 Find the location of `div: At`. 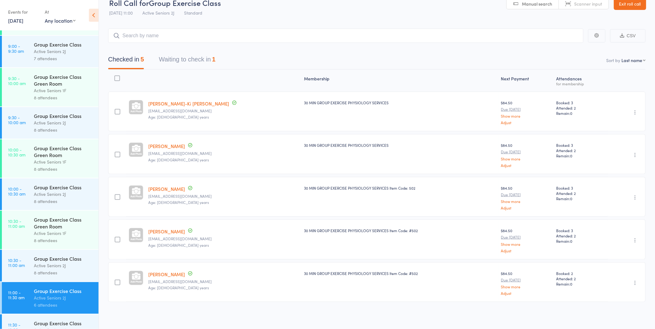

div: At is located at coordinates (60, 12).